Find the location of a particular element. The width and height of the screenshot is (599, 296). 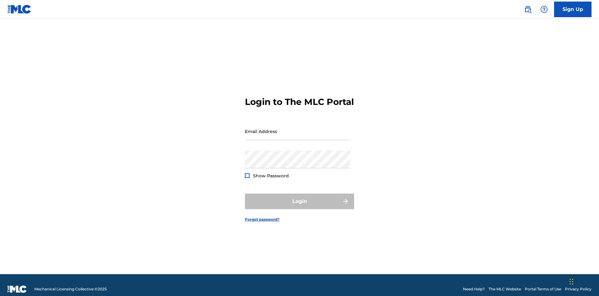

a: Forgot password? is located at coordinates (262, 219).